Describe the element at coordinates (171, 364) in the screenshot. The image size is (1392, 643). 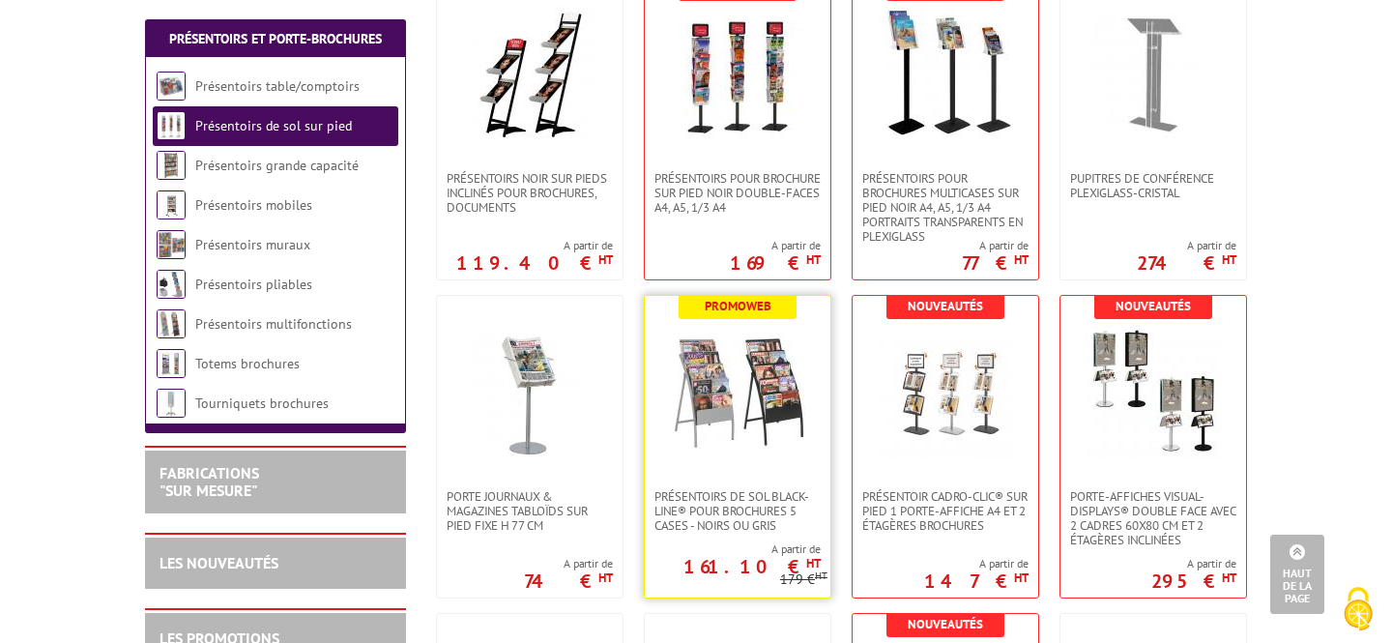
I see `img: Totems brochures` at that location.